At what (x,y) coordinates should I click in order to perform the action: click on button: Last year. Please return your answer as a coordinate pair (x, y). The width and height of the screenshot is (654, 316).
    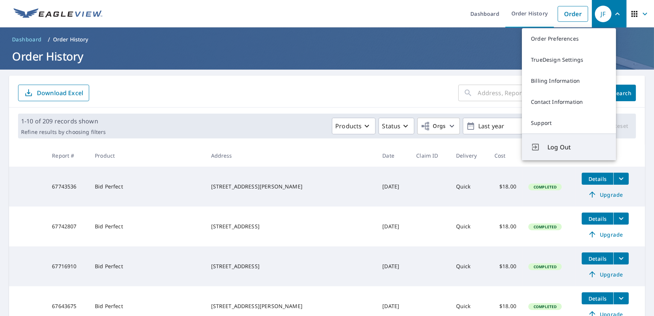
    Looking at the image, I should click on (519, 126).